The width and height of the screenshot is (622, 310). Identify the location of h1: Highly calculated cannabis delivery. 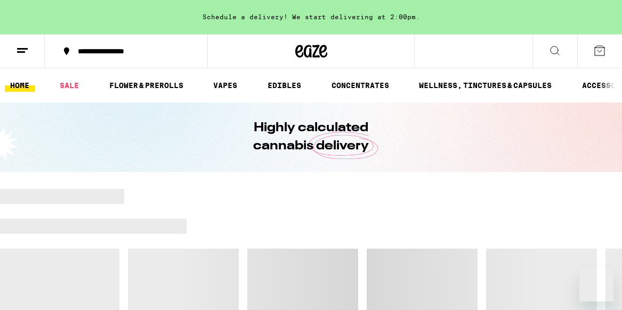
(311, 137).